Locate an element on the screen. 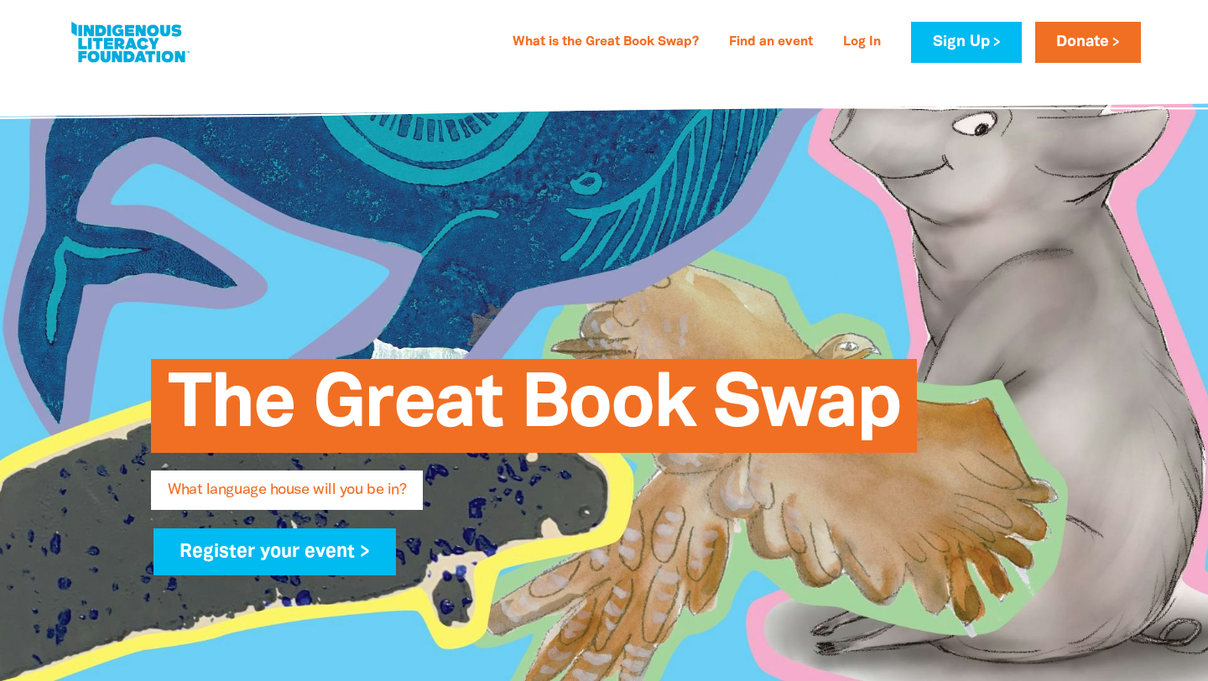  a: Donate is located at coordinates (1088, 42).